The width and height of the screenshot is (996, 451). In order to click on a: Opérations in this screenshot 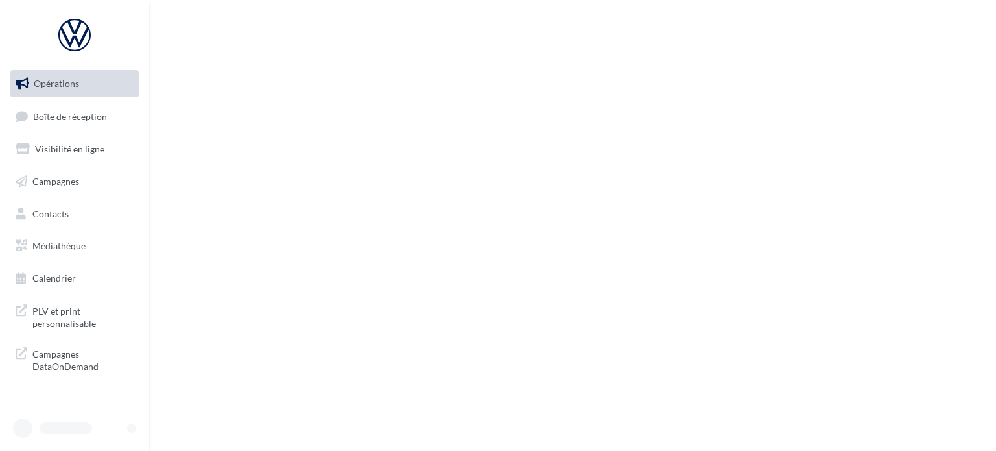, I will do `click(75, 84)`.